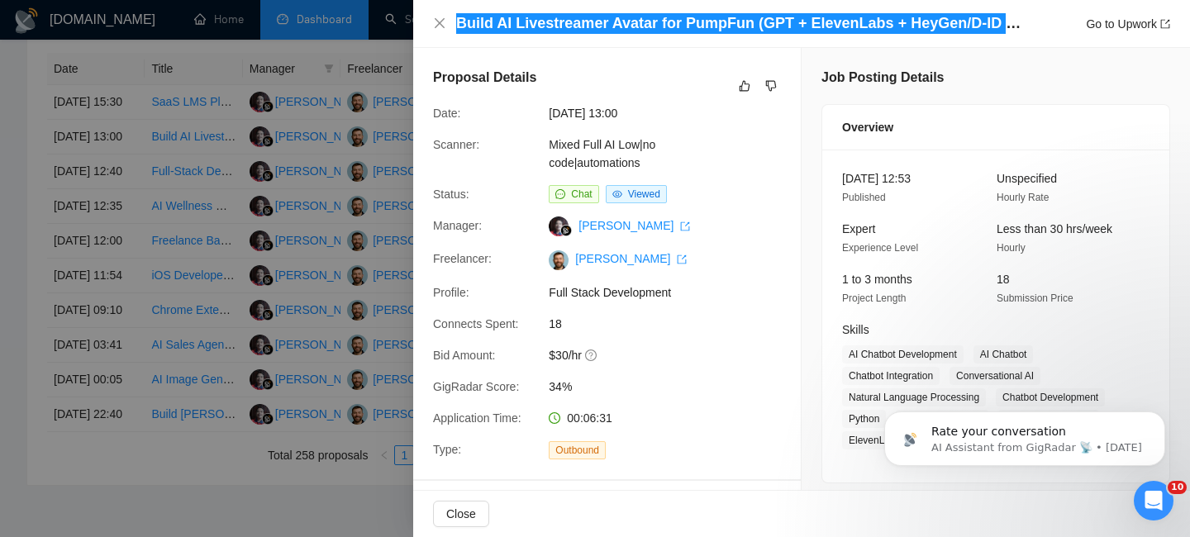 The height and width of the screenshot is (537, 1190). I want to click on span: Experience Level, so click(880, 248).